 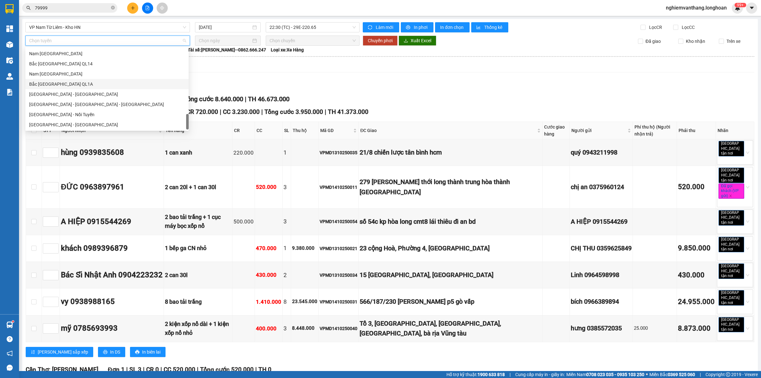 What do you see at coordinates (338, 187) in the screenshot?
I see `div: VPMD1410250011` at bounding box center [338, 187].